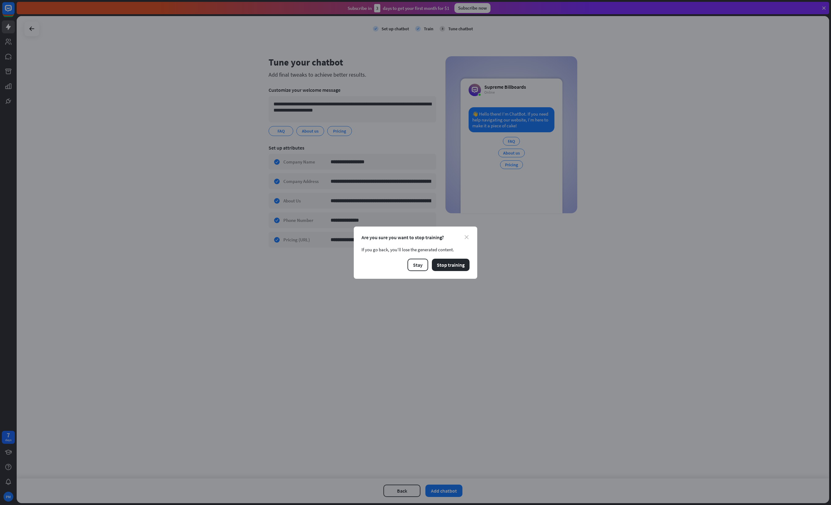 Image resolution: width=831 pixels, height=505 pixels. What do you see at coordinates (14, 12) in the screenshot?
I see `button: Open LiveChat chat widget` at bounding box center [14, 12].